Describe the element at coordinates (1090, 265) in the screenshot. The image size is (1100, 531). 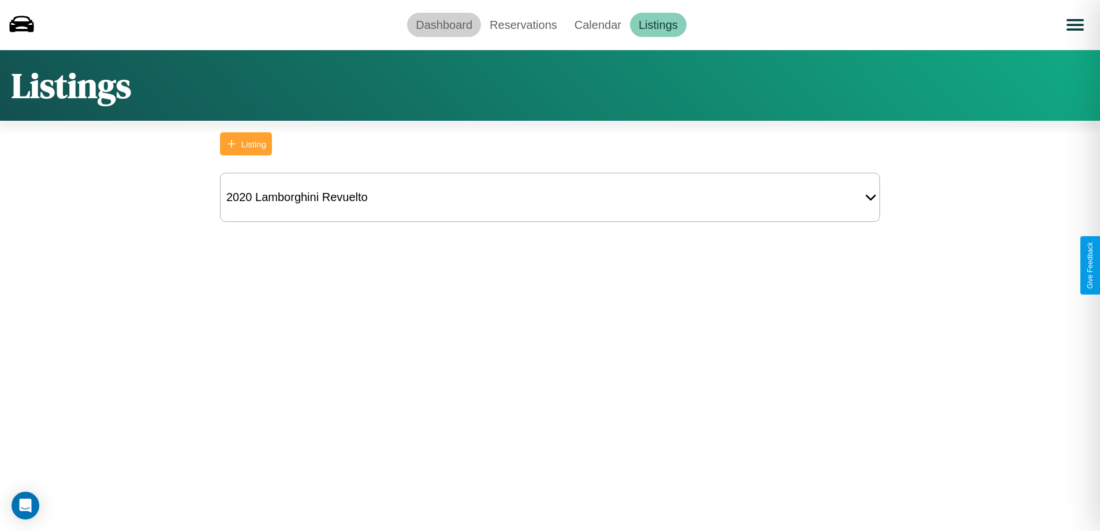
I see `div: Give Feedback` at that location.